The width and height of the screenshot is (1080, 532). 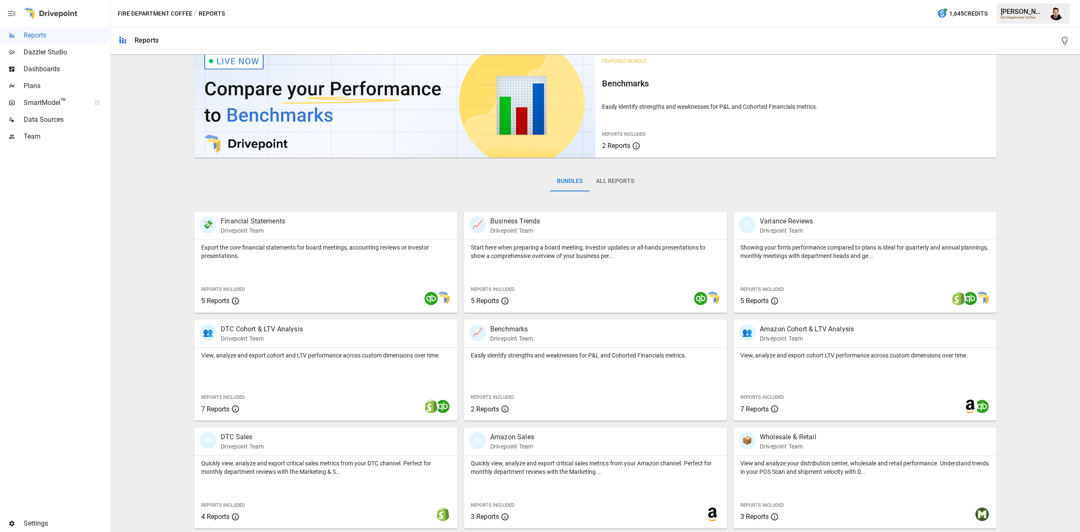 What do you see at coordinates (788, 438) in the screenshot?
I see `p: Wholesale & Retail` at bounding box center [788, 438].